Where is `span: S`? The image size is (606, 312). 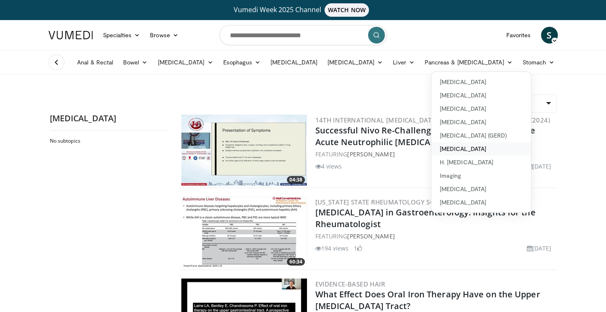
span: S is located at coordinates (549, 35).